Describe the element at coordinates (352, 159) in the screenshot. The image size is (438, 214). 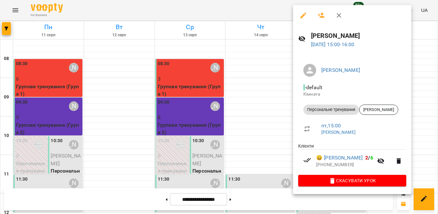
I see `ul: Клієнти` at that location.